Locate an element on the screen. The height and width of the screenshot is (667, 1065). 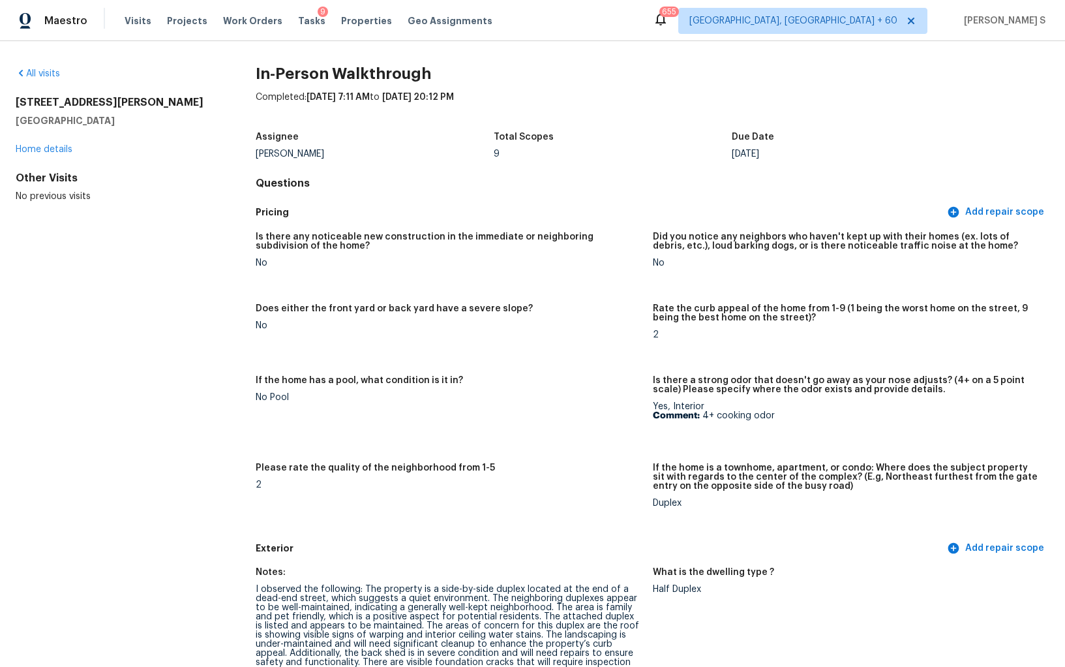
a: All visits is located at coordinates (38, 74).